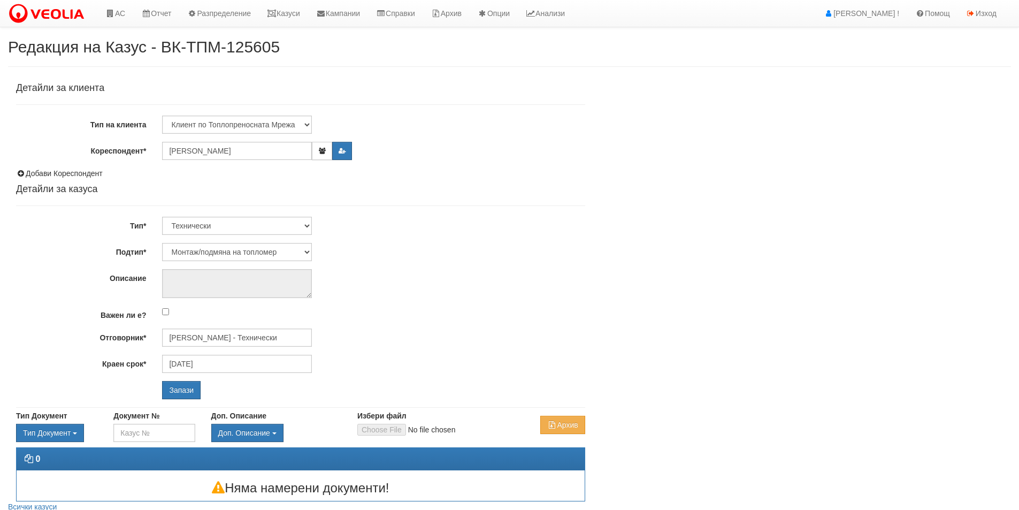 The image size is (1019, 510). What do you see at coordinates (37, 458) in the screenshot?
I see `strong: 0` at bounding box center [37, 458].